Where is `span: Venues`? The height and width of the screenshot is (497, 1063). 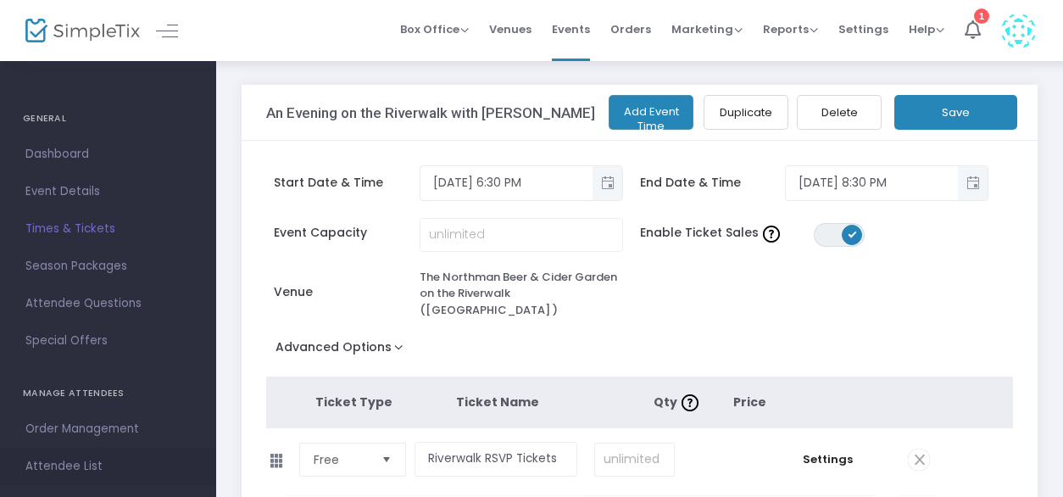
span: Venues is located at coordinates (510, 29).